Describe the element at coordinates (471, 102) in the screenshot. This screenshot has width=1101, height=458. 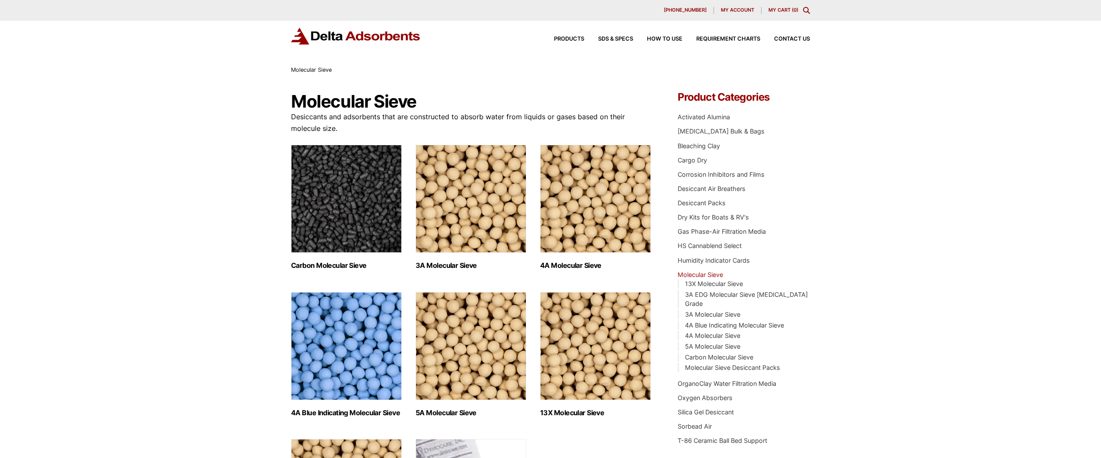
I see `h1: Molecular Sieve` at that location.